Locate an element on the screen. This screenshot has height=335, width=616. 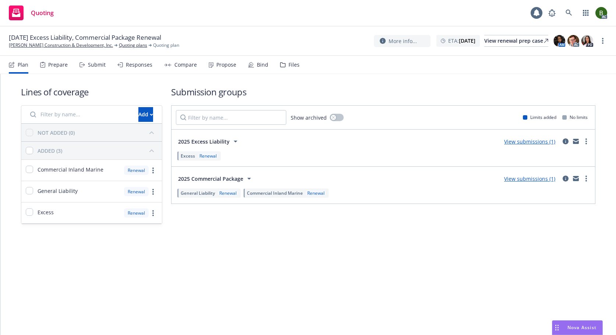
div: Compare is located at coordinates (186, 65).